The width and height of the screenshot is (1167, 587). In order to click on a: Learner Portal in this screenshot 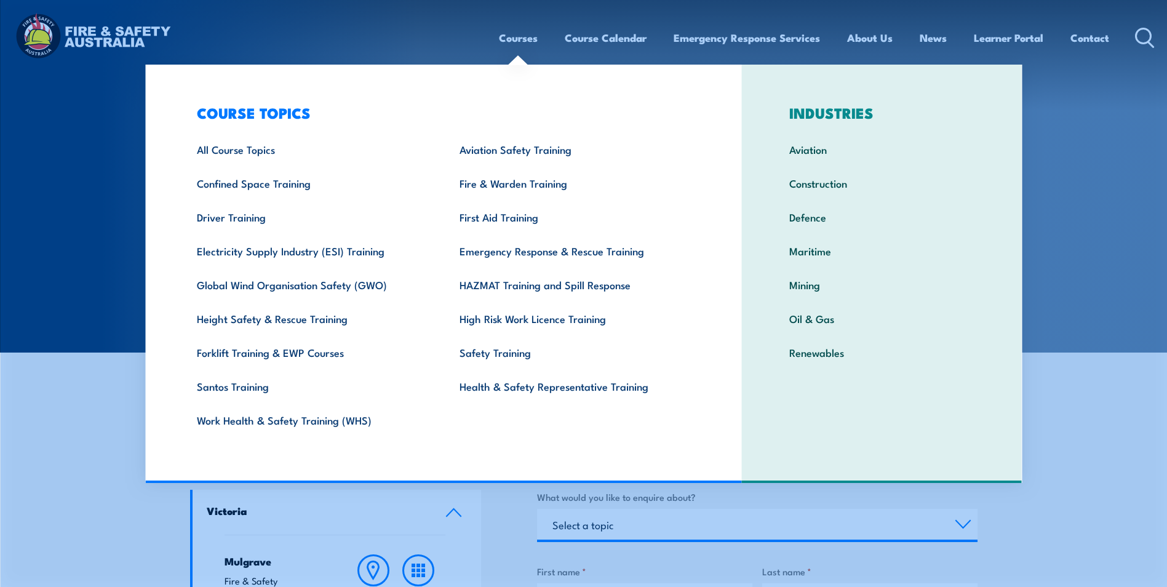, I will do `click(1008, 38)`.